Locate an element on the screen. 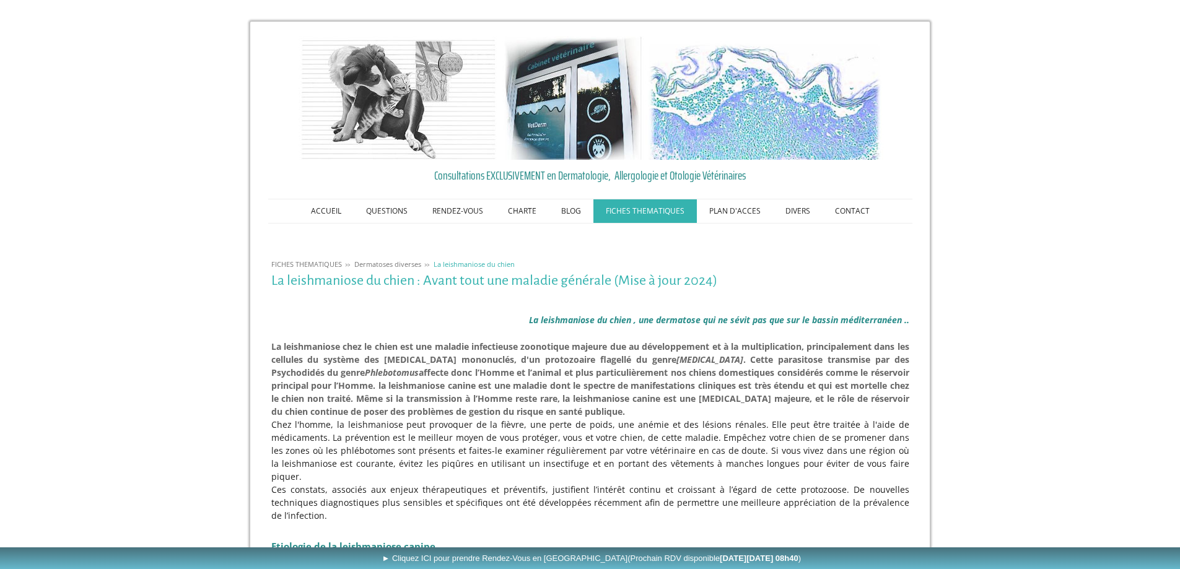 The image size is (1180, 569). a: DIVERS is located at coordinates (798, 211).